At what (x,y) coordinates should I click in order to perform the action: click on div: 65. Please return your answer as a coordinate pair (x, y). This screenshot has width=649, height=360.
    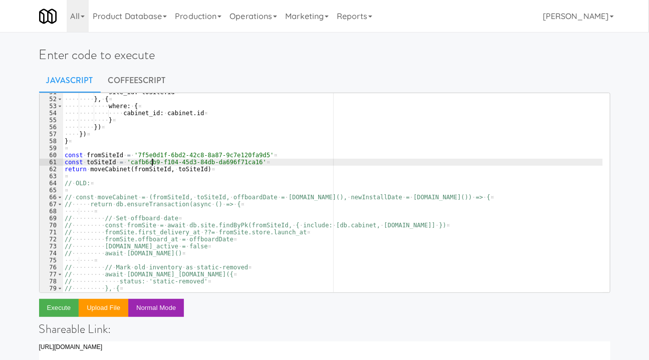
    Looking at the image, I should click on (51, 190).